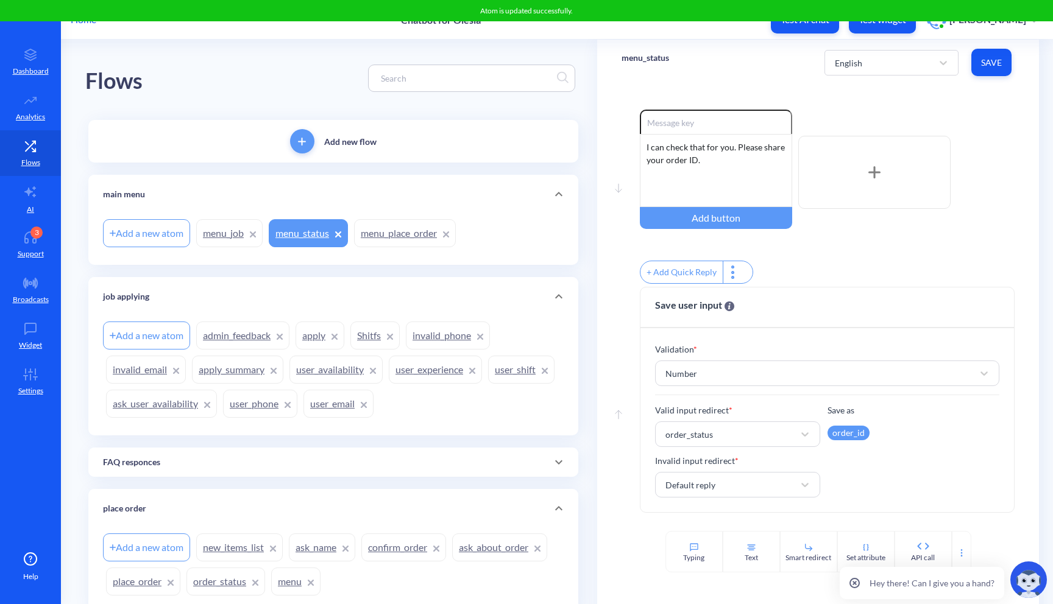 Image resolution: width=1053 pixels, height=604 pixels. What do you see at coordinates (146, 370) in the screenshot?
I see `a: invalid_email` at bounding box center [146, 370].